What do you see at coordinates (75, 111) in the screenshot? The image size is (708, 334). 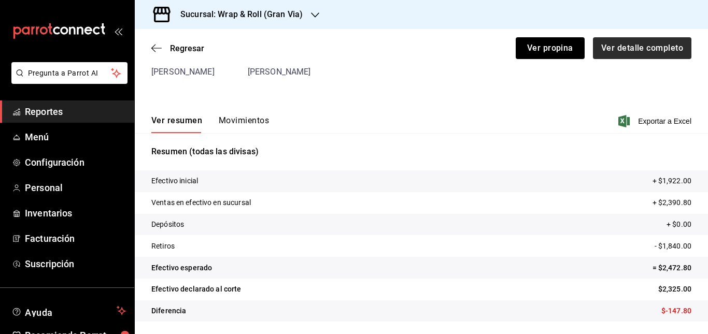 I see `span: Reportes` at bounding box center [75, 111].